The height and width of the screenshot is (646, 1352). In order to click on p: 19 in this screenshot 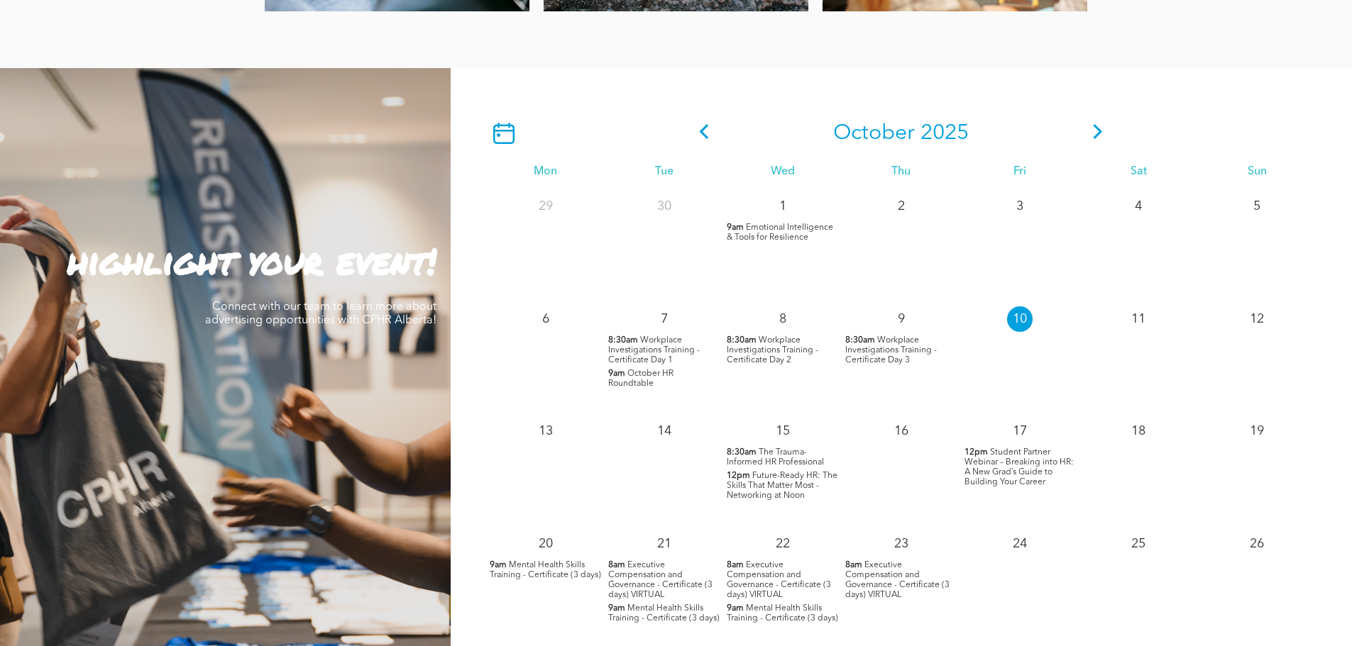, I will do `click(1256, 431)`.